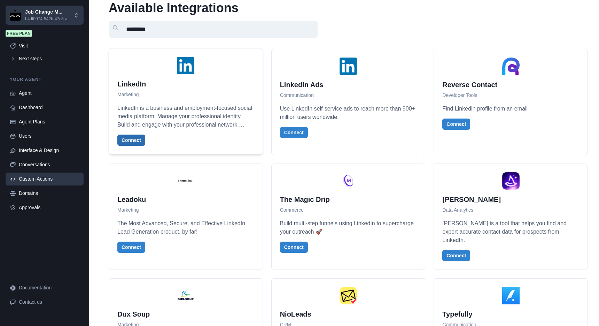 The height and width of the screenshot is (326, 599). What do you see at coordinates (186, 116) in the screenshot?
I see `p: LinkedIn is a business and employment-focused social media platform. Manage your professional ide...` at bounding box center [186, 116].